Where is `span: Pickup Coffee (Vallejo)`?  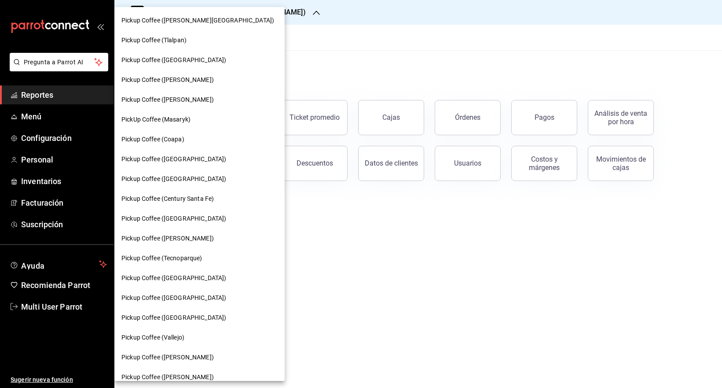
span: Pickup Coffee (Vallejo) is located at coordinates (153, 337).